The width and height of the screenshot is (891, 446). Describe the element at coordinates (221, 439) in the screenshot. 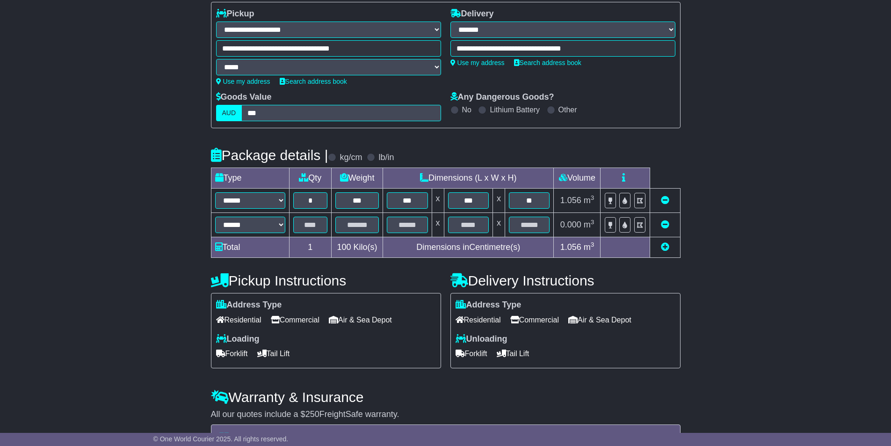

I see `span: © One World Courier 2025. All rights reserved.` at that location.